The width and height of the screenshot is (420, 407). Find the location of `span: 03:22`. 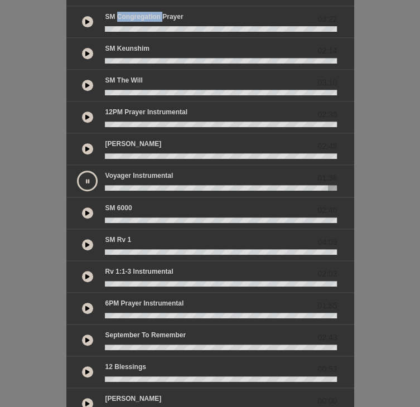

span: 03:22 is located at coordinates (327, 19).